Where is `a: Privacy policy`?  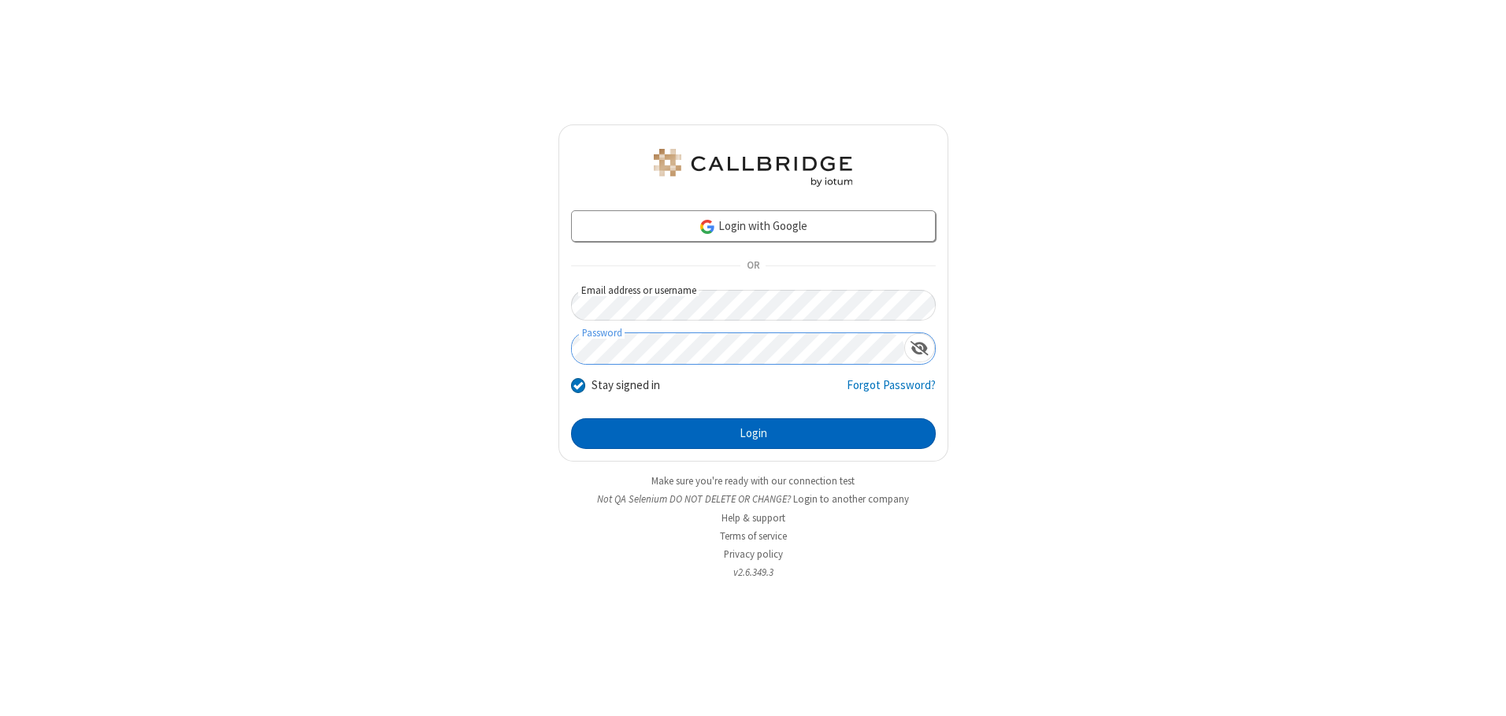 a: Privacy policy is located at coordinates (753, 554).